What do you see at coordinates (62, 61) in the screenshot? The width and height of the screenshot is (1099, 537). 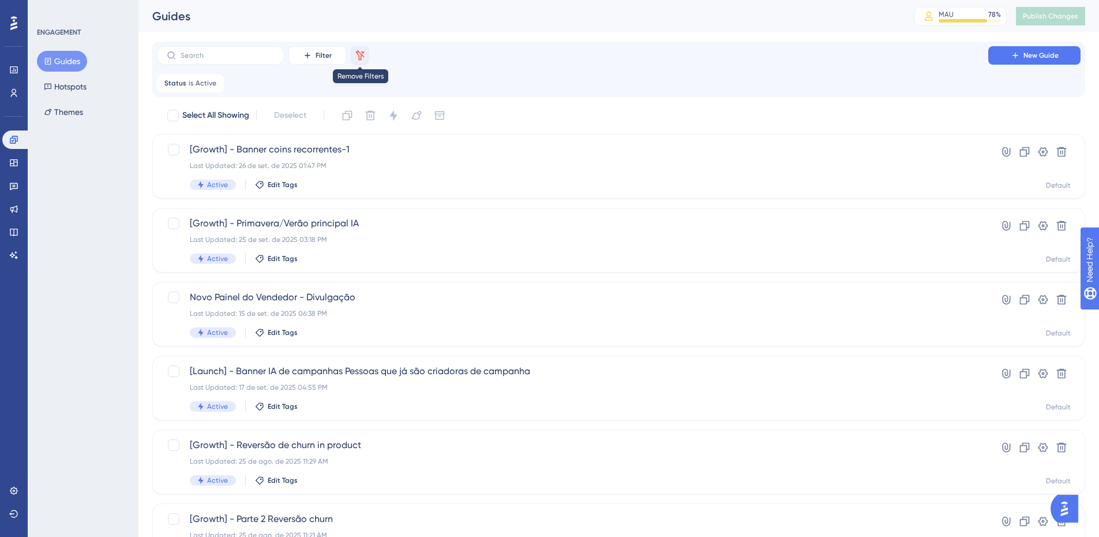 I see `button: Guides` at bounding box center [62, 61].